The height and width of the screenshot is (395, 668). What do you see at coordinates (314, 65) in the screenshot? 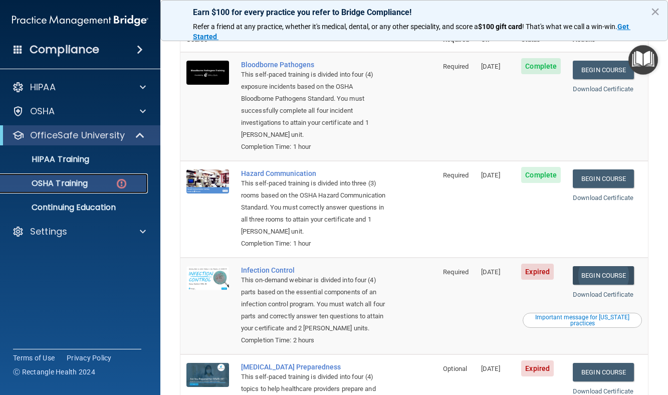
I see `a: Bloodborne Pathogens` at bounding box center [314, 65].